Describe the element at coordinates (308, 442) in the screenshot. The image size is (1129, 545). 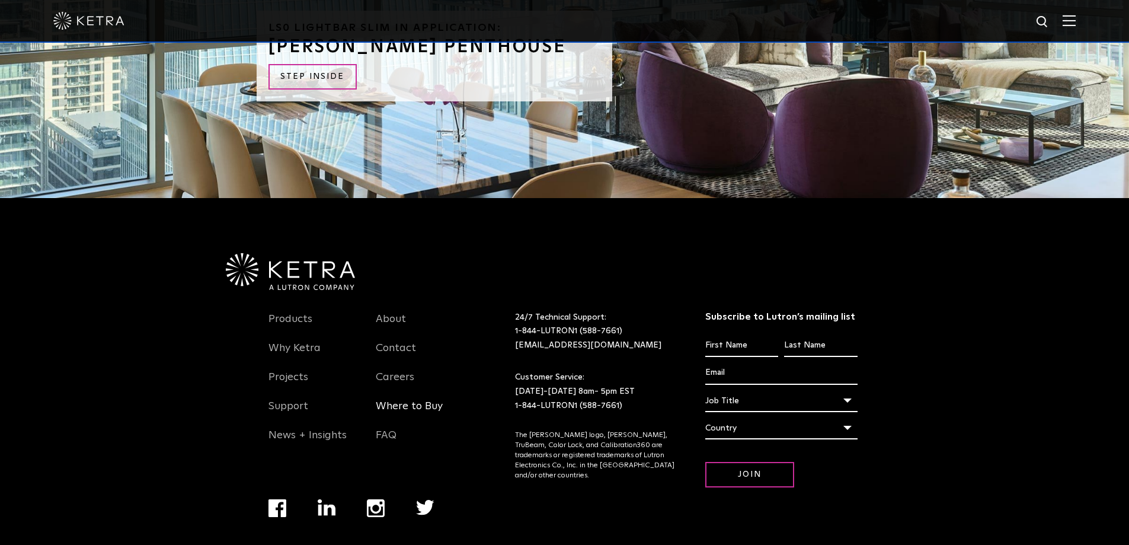
I see `a: News + Insights` at that location.